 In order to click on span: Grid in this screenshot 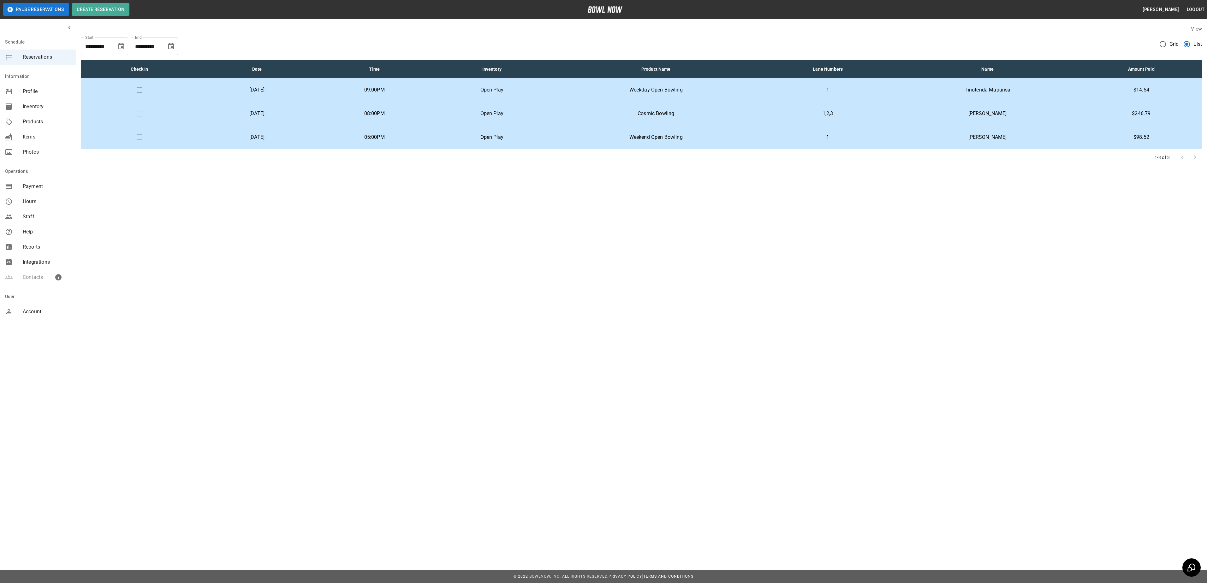, I will do `click(1174, 44)`.